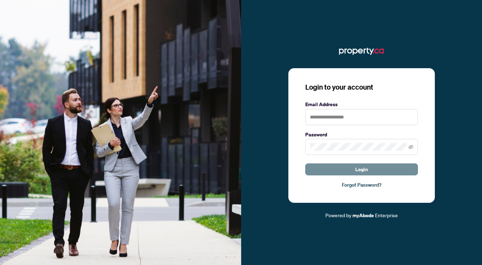  What do you see at coordinates (411, 147) in the screenshot?
I see `span: eye-invisible` at bounding box center [411, 147].